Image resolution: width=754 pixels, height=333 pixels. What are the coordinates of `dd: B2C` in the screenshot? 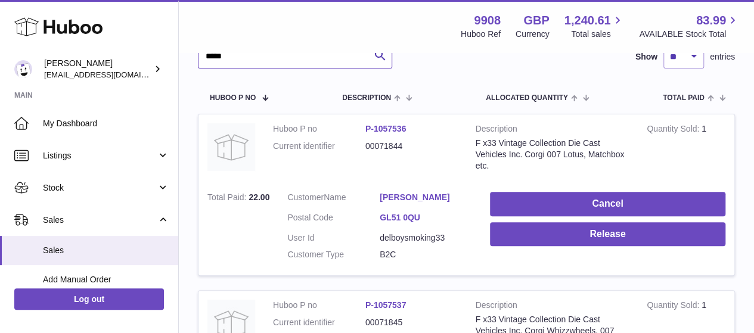 It's located at (426, 254).